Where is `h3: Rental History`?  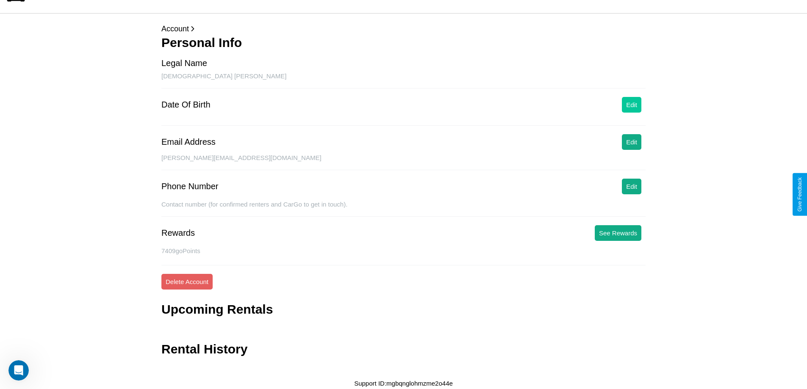 h3: Rental History is located at coordinates (204, 349).